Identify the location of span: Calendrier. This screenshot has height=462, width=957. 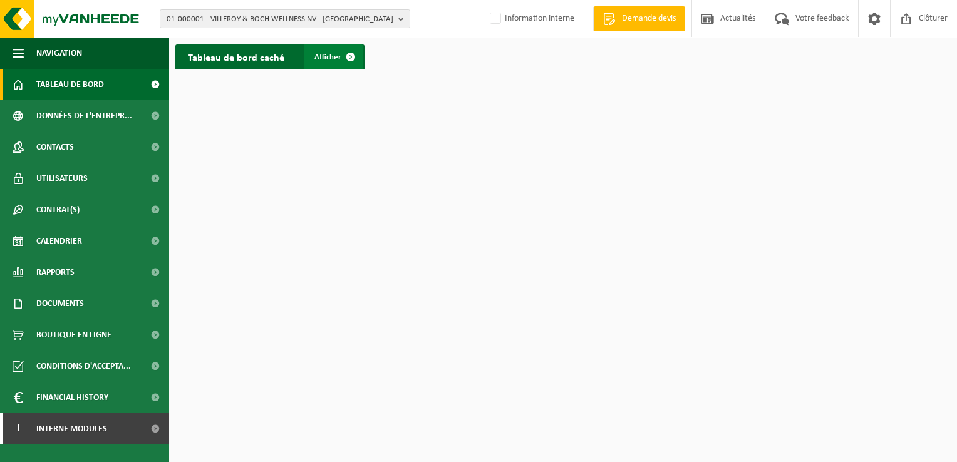
(59, 241).